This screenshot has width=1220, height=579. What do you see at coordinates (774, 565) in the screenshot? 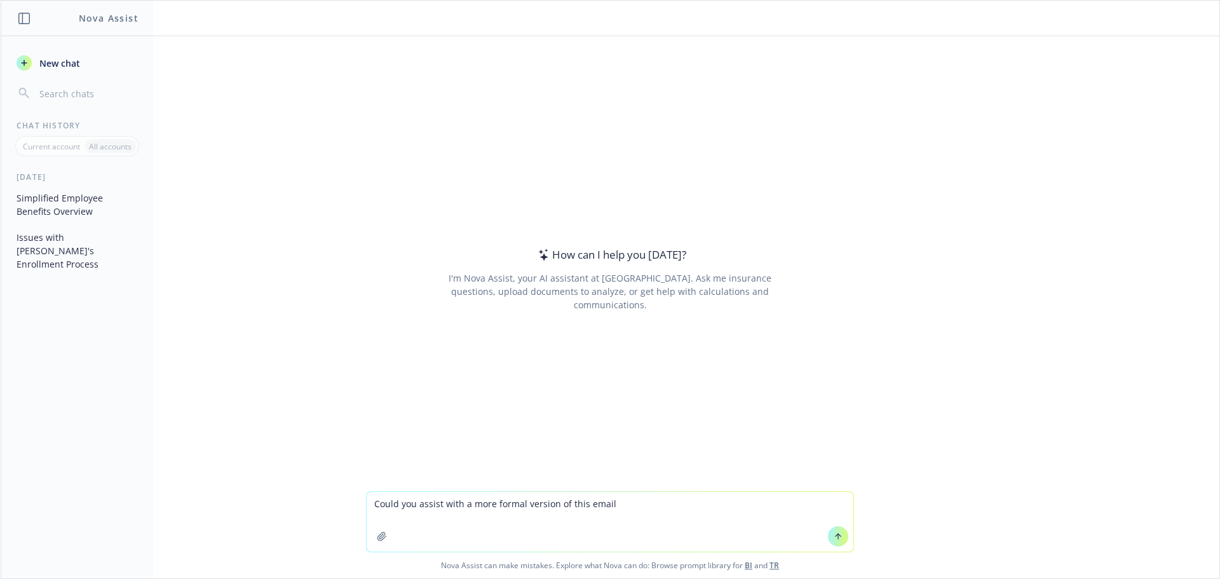
I see `a: TR` at bounding box center [774, 565].